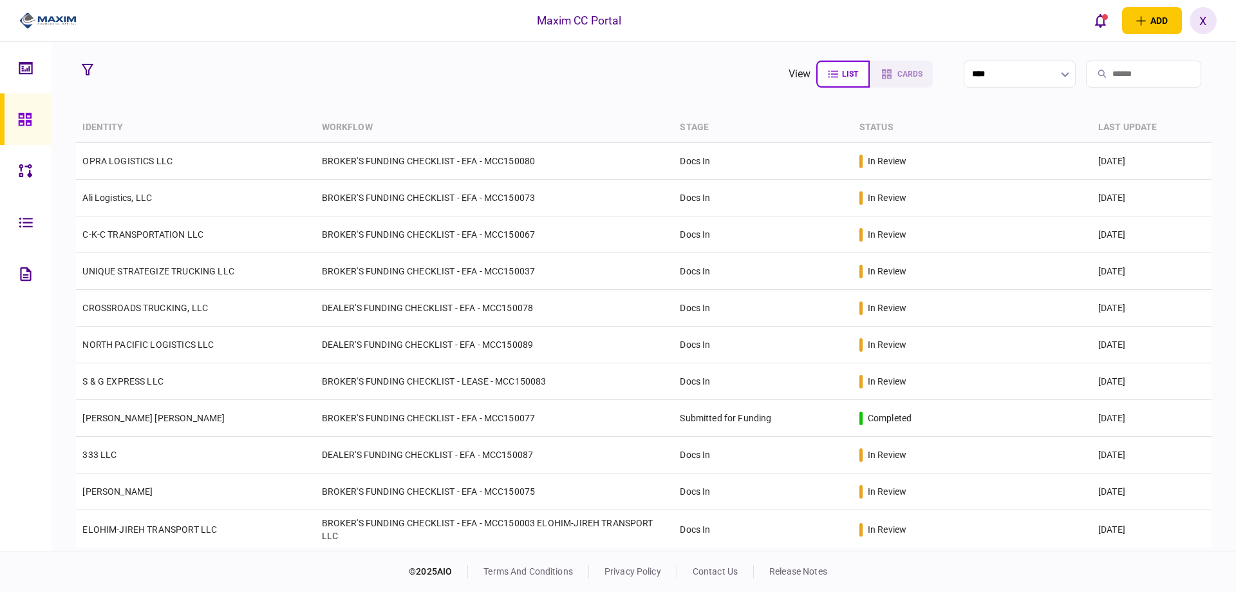 Image resolution: width=1236 pixels, height=592 pixels. Describe the element at coordinates (438, 571) in the screenshot. I see `div: © 2025 AIO` at that location.